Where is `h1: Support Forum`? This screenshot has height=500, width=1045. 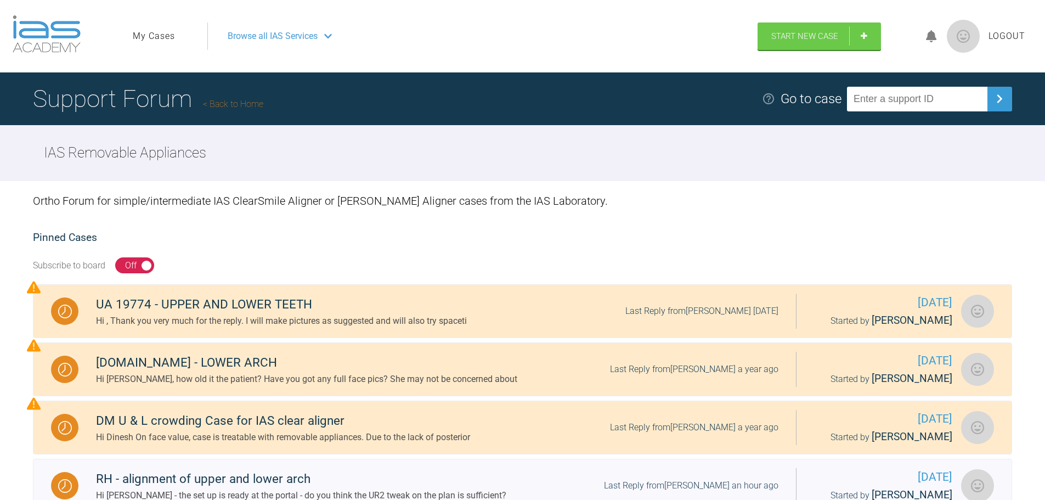 h1: Support Forum is located at coordinates (148, 99).